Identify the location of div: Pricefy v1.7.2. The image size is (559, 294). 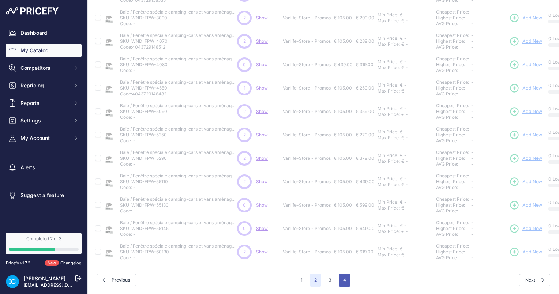
(18, 263).